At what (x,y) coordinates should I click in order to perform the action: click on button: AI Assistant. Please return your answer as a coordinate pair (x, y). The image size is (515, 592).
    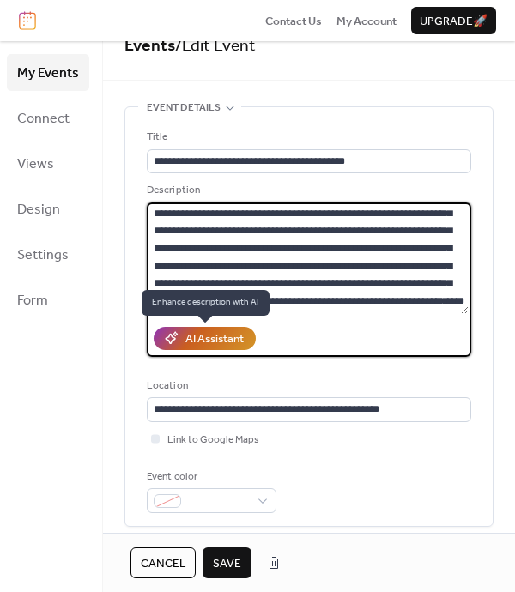
    Looking at the image, I should click on (204, 338).